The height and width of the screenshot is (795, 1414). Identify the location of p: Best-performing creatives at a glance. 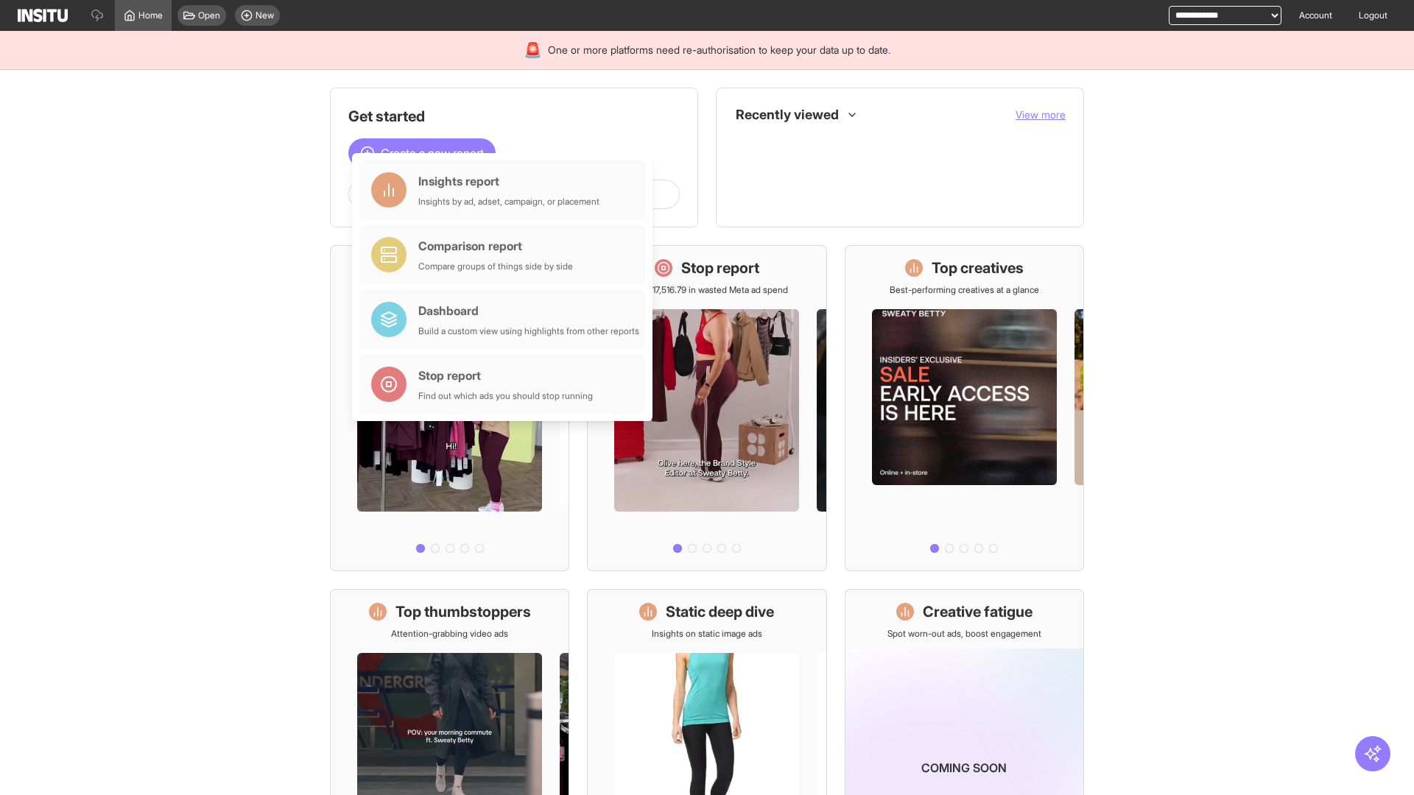
(964, 290).